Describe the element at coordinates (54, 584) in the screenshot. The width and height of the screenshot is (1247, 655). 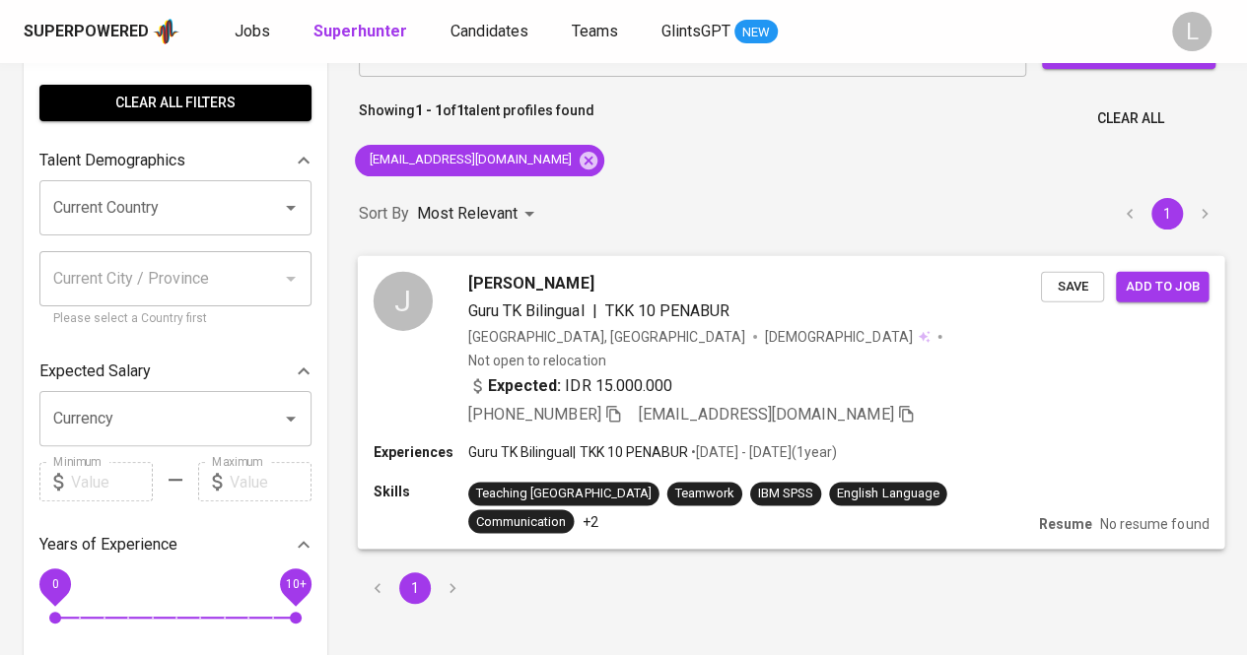
I see `span: 0` at that location.